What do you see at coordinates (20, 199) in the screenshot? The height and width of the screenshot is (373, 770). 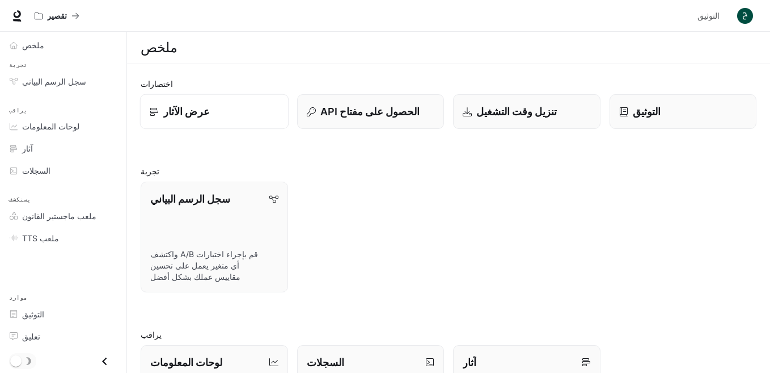 I see `font: يستكشف` at bounding box center [20, 199].